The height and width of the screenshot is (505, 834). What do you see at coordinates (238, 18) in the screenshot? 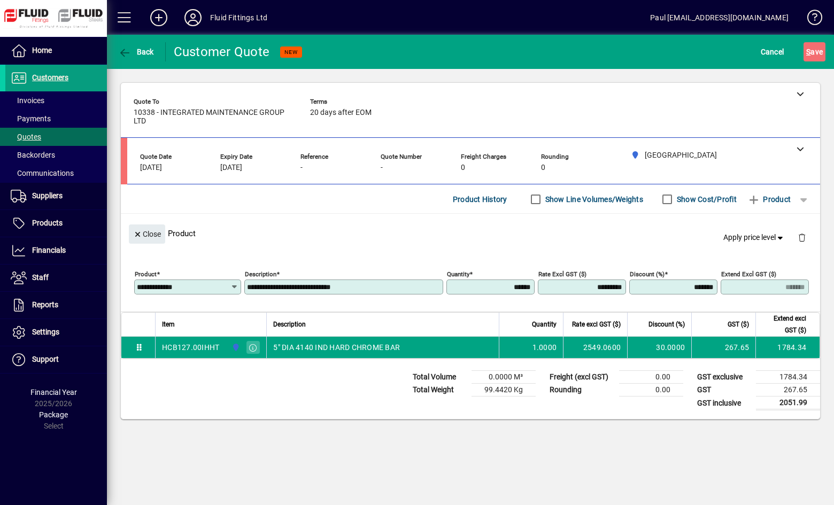
I see `div: Fluid Fittings Ltd` at bounding box center [238, 18].